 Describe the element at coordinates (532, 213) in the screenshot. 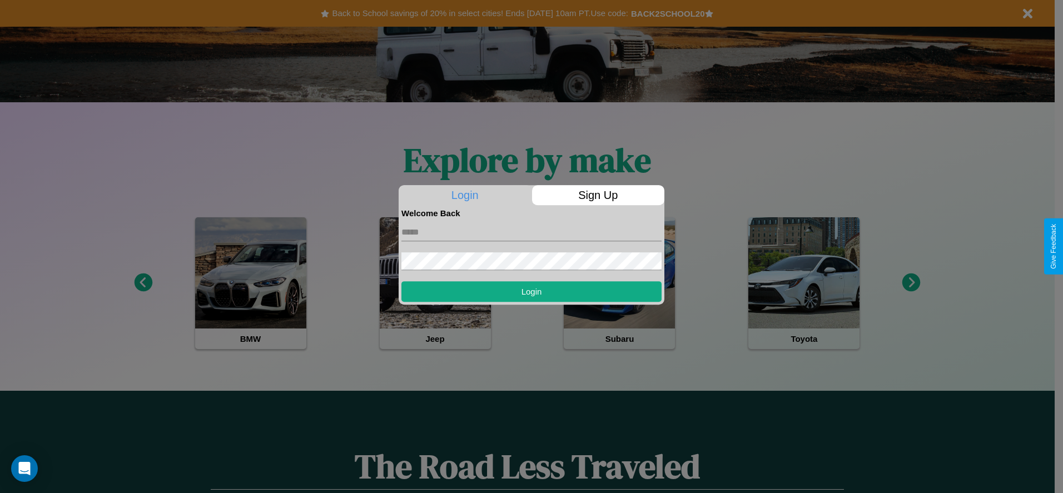

I see `h4: Welcome Back` at that location.